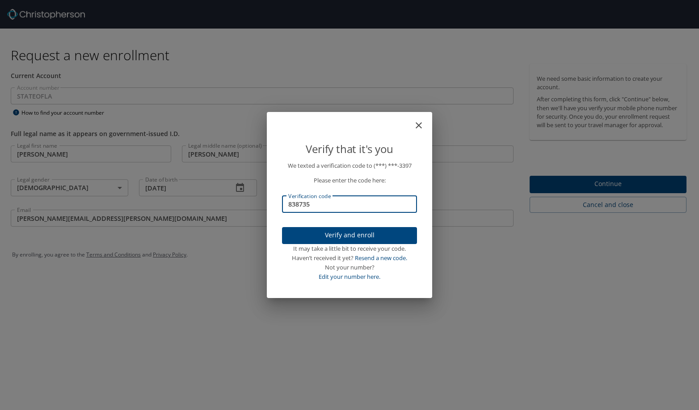 The image size is (699, 410). Describe the element at coordinates (423, 121) in the screenshot. I see `button: close` at that location.